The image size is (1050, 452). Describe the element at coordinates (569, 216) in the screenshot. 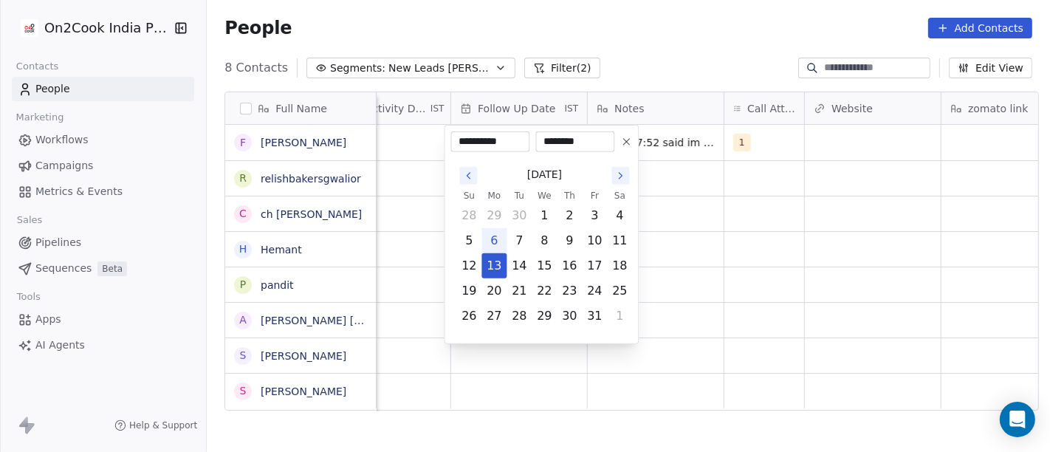

I see `button: Thursday, October 2nd, 2025` at that location.